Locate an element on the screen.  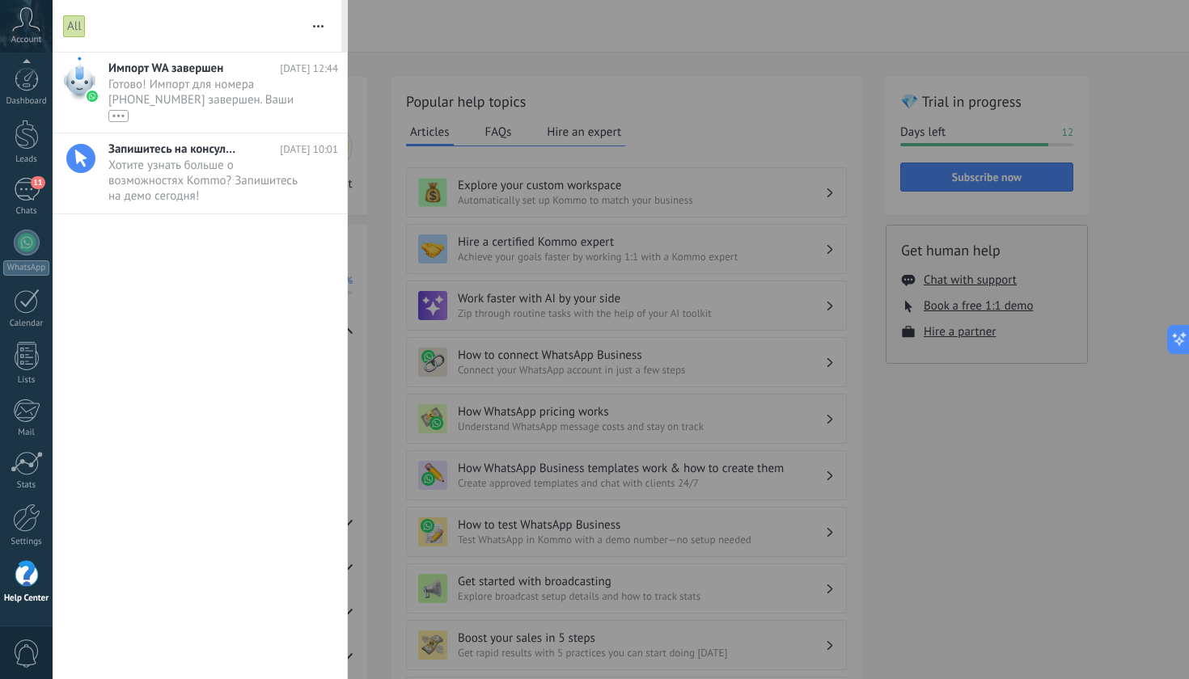
span: Хотите узнать больше о возможностях Kommo? Запишитесь на демо сегодня! is located at coordinates (208, 180).